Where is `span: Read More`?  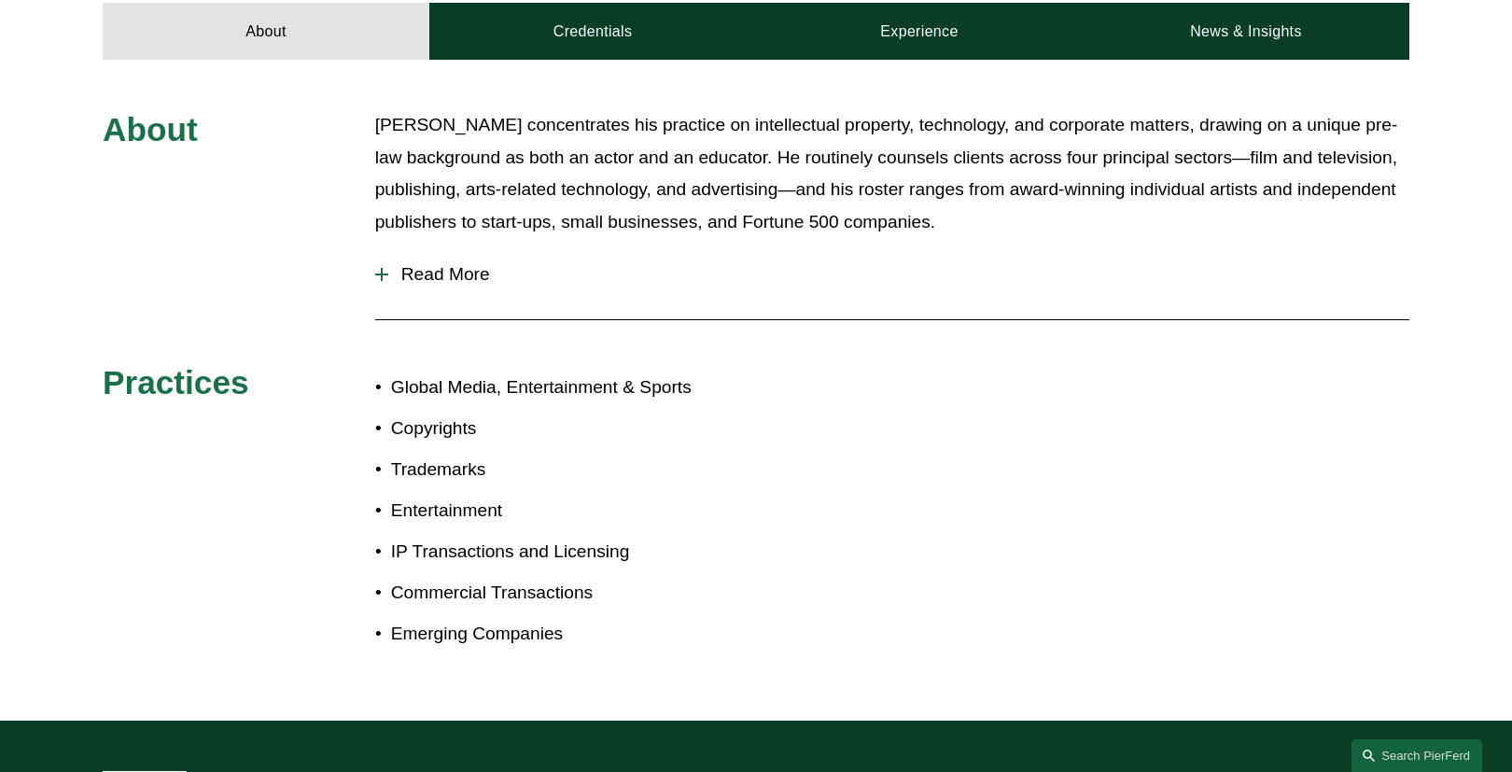
span: Read More is located at coordinates (899, 274).